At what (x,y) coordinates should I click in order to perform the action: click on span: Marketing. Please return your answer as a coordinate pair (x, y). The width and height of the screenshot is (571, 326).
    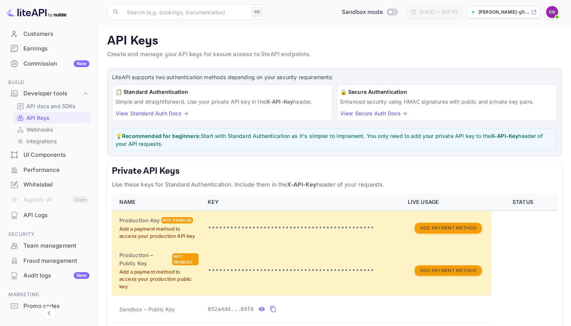
    Looking at the image, I should click on (49, 295).